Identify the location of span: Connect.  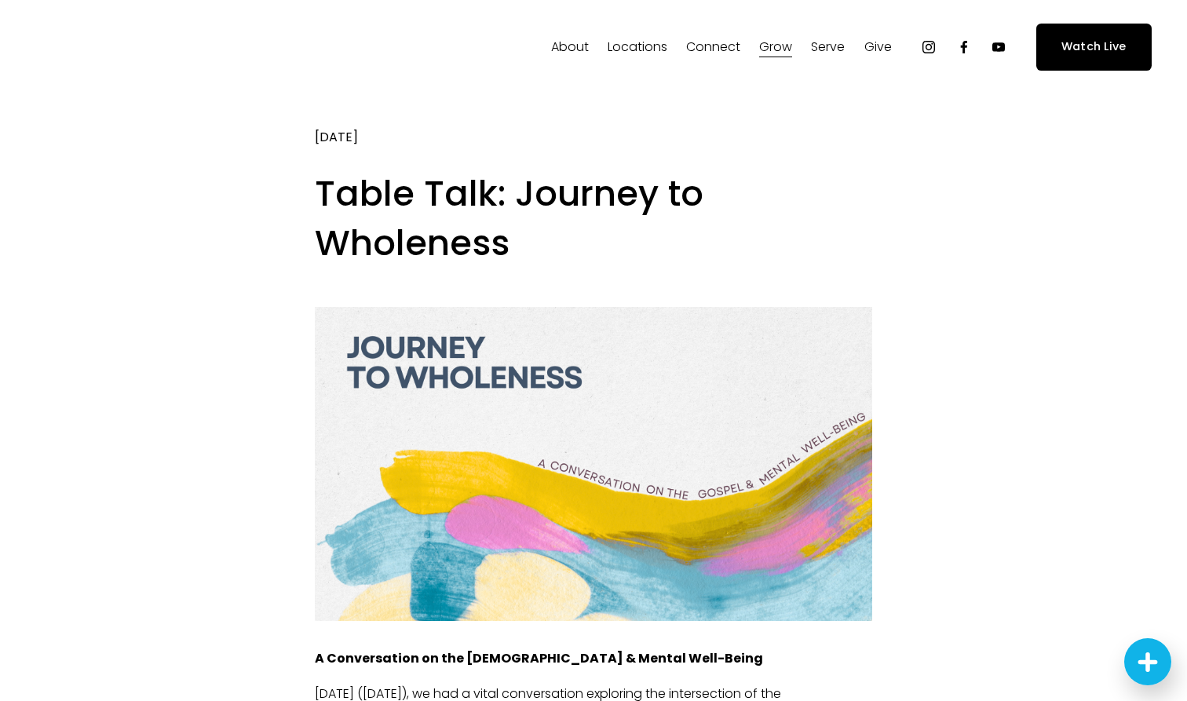
(713, 47).